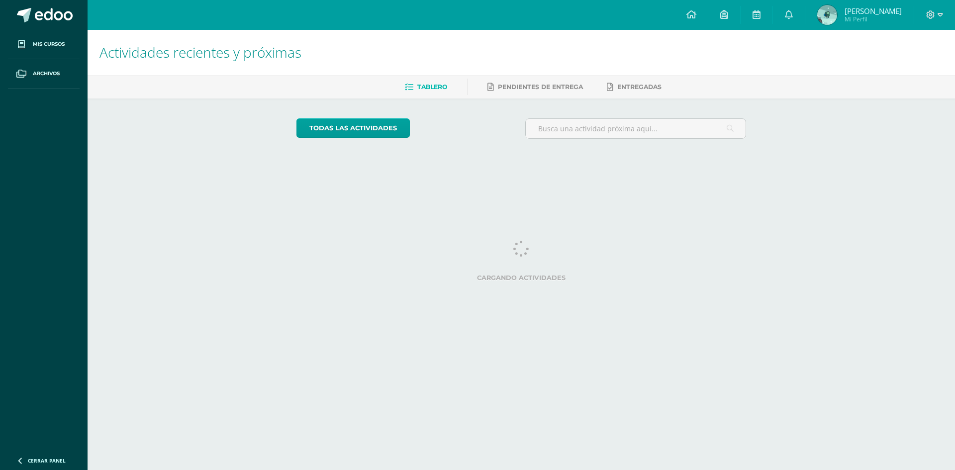  I want to click on span: Tablero, so click(432, 87).